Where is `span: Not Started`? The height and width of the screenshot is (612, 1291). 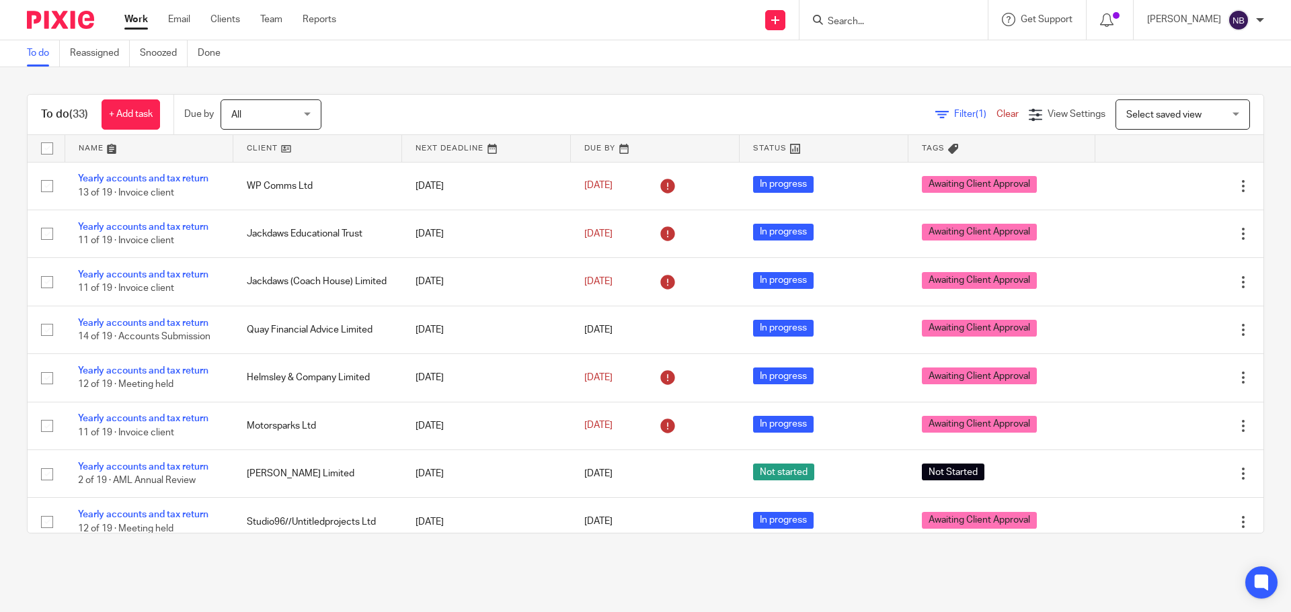
span: Not Started is located at coordinates (952, 472).